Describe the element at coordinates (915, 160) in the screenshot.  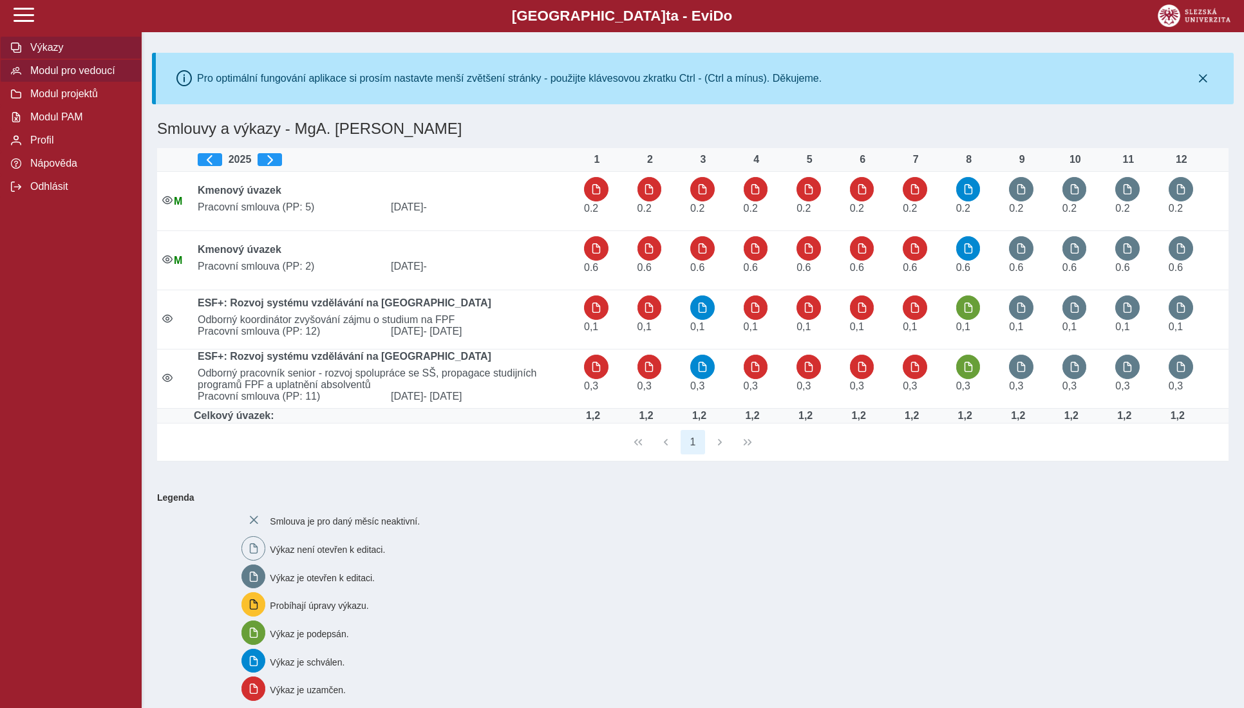
I see `div: 7` at that location.